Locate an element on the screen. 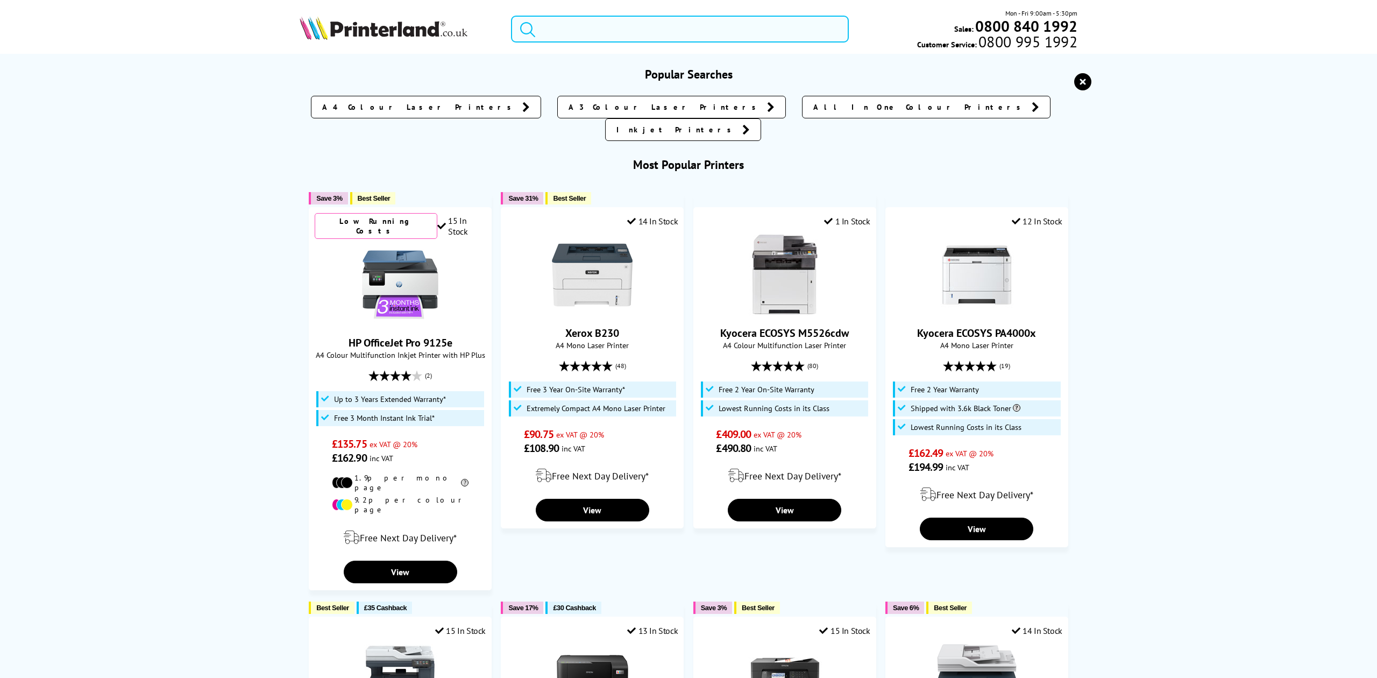 The image size is (1377, 678). a: All In One Colour Printers is located at coordinates (926, 107).